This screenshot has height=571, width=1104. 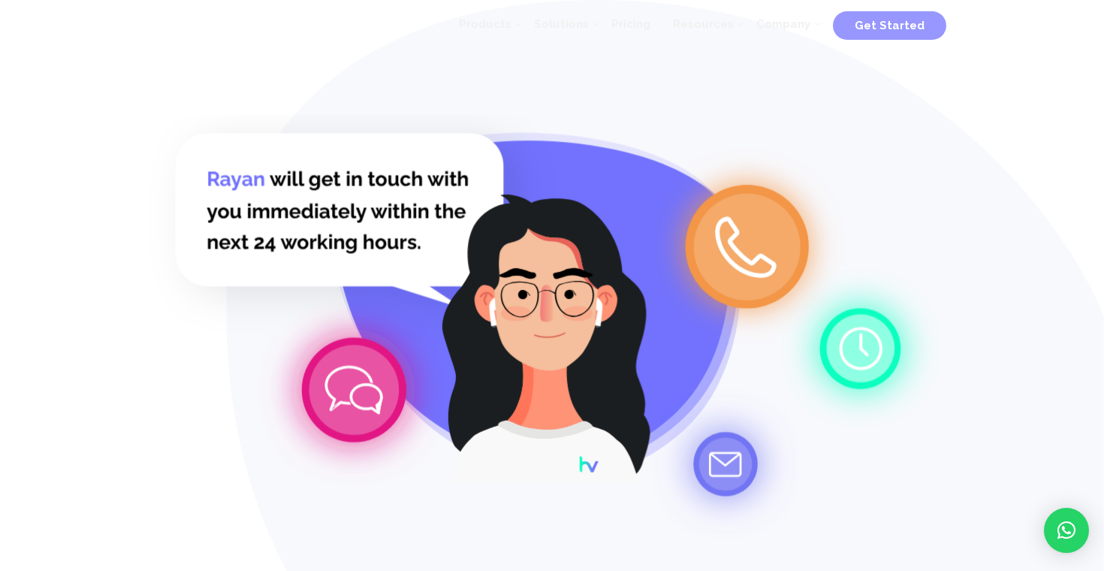 I want to click on span: Resources, so click(x=703, y=24).